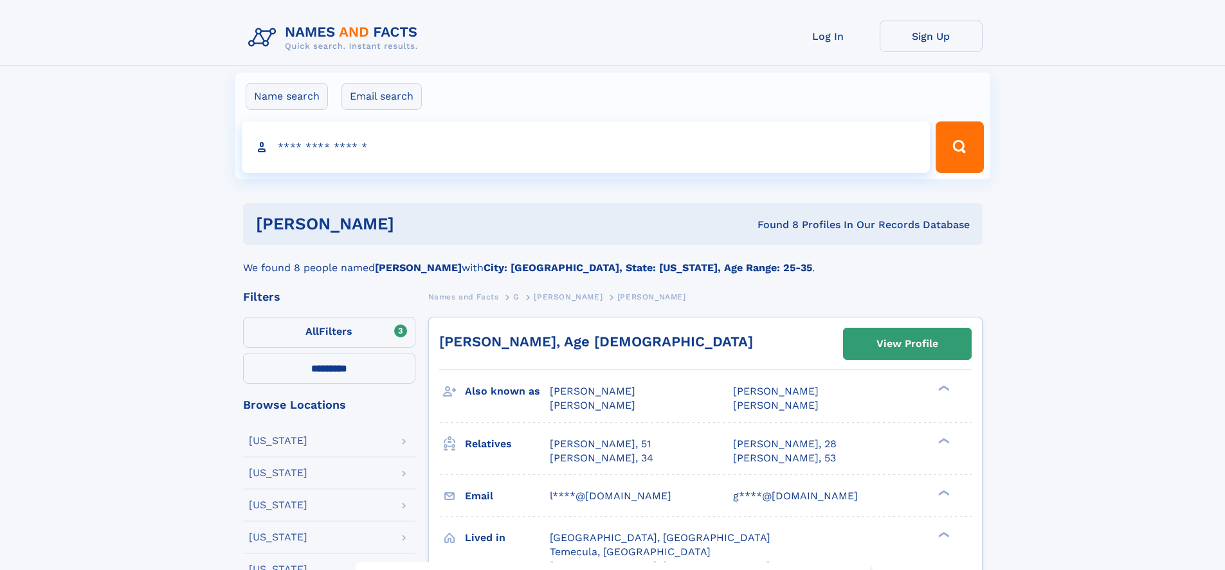 This screenshot has height=570, width=1225. I want to click on label: Filters, so click(329, 332).